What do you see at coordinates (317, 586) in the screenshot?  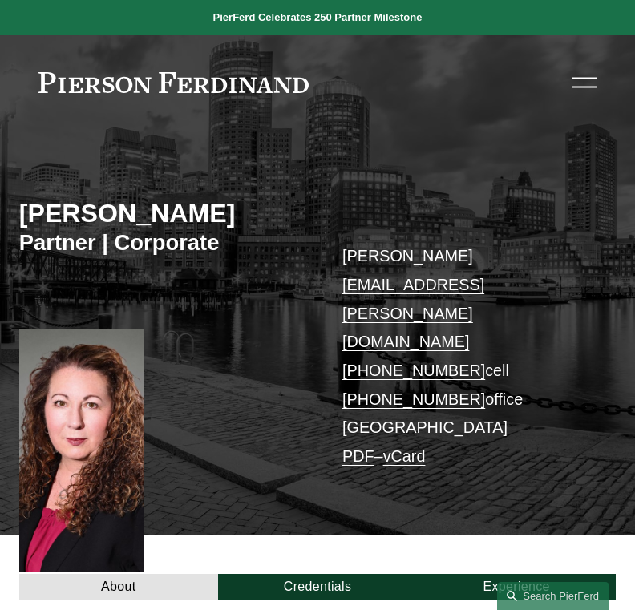 I see `a: Credentials` at bounding box center [317, 586].